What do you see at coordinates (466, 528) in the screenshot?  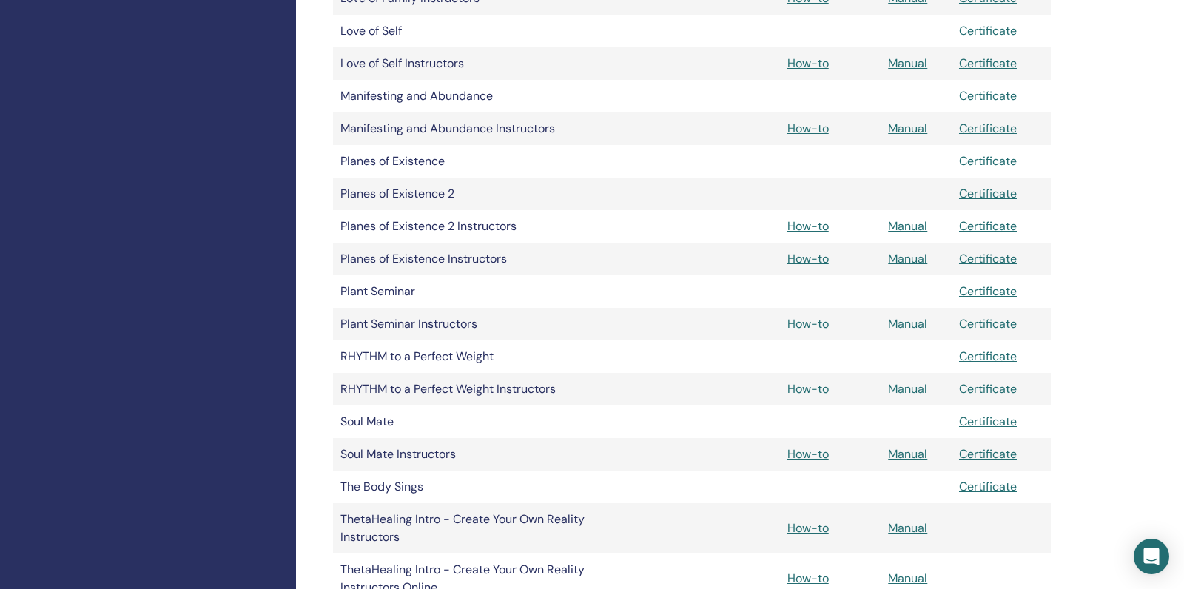 I see `td: ThetaHealing Intro - Create Your Own Reality Instructors` at bounding box center [466, 528].